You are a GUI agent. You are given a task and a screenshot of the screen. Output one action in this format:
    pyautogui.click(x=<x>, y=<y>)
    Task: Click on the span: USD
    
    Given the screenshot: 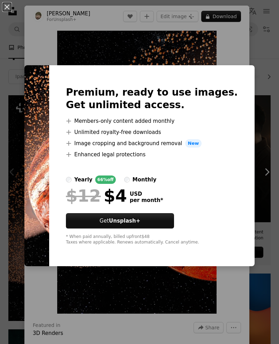 What is the action you would take?
    pyautogui.click(x=147, y=194)
    